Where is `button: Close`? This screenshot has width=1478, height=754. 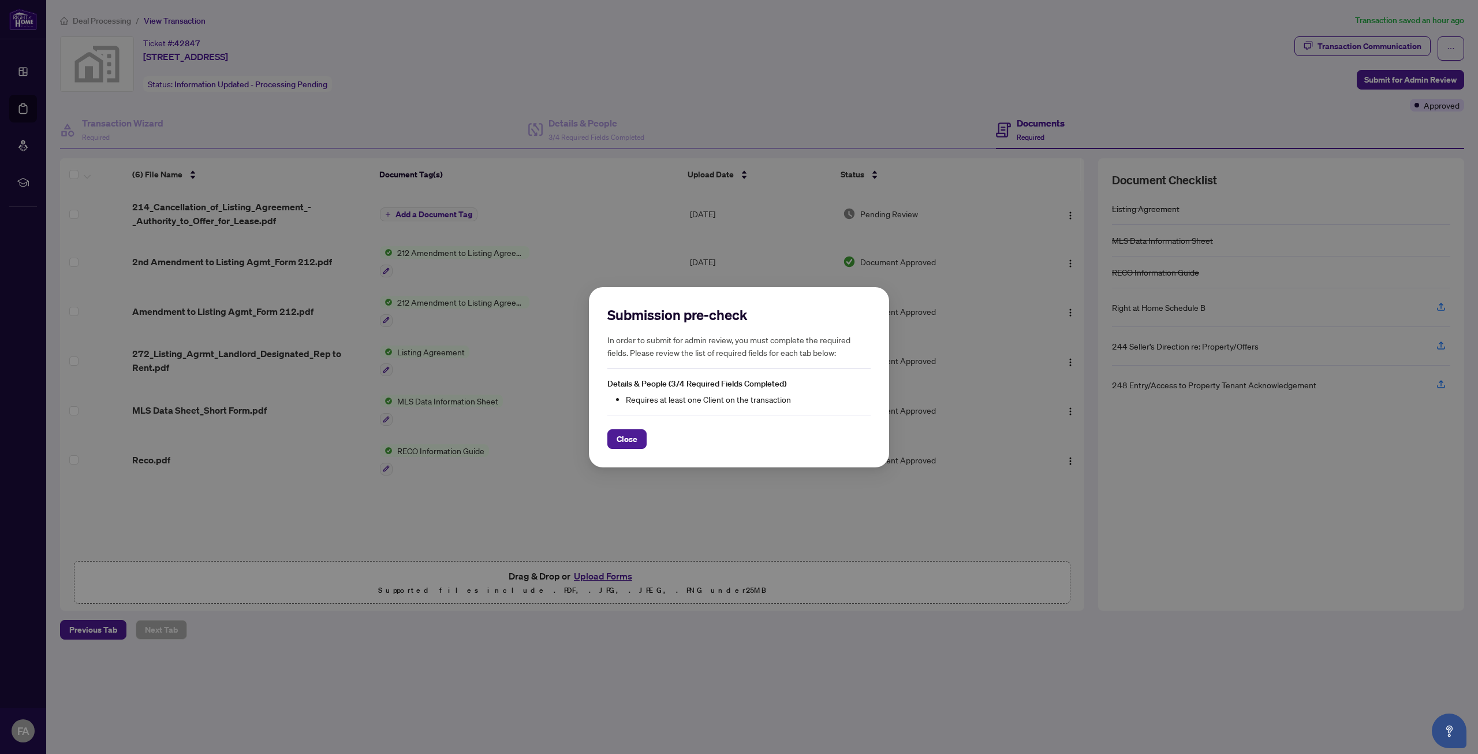 button: Close is located at coordinates (627, 438).